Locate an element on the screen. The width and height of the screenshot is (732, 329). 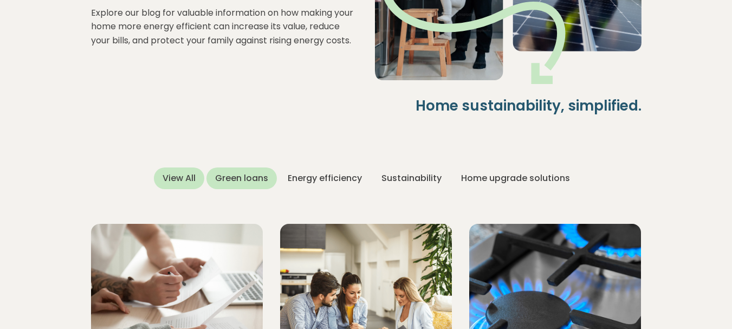
div: View All is located at coordinates (179, 178).